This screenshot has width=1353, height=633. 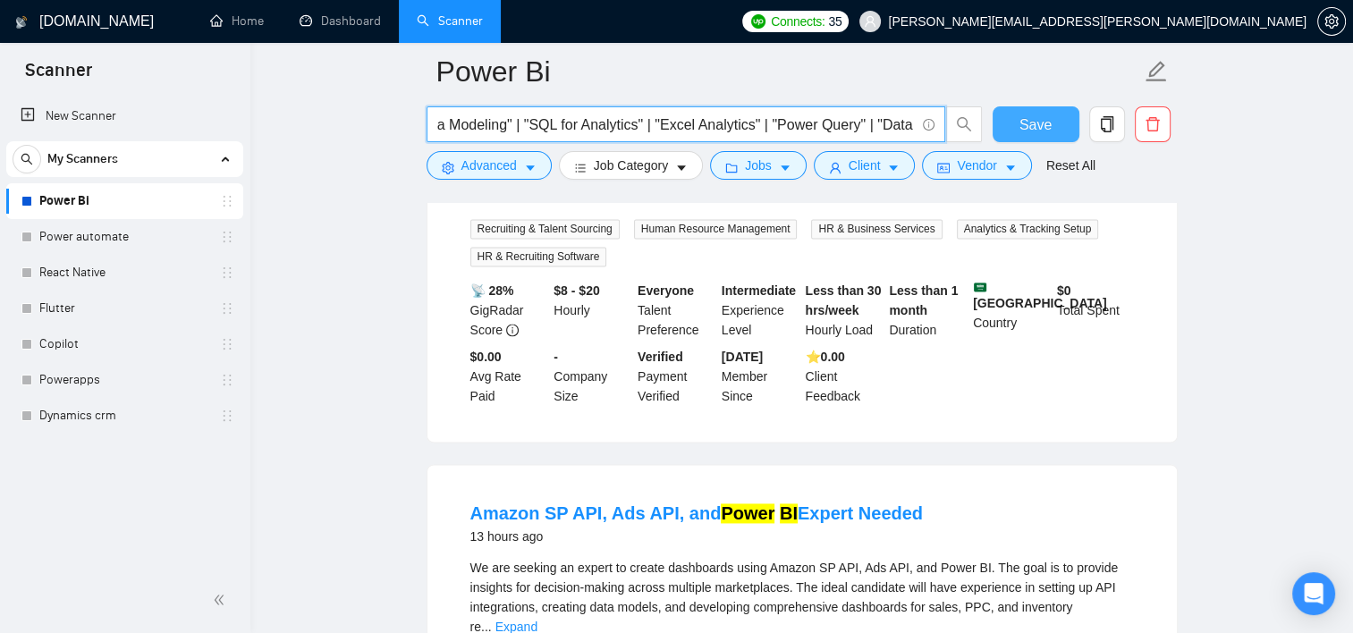 I want to click on span: 35, so click(x=835, y=21).